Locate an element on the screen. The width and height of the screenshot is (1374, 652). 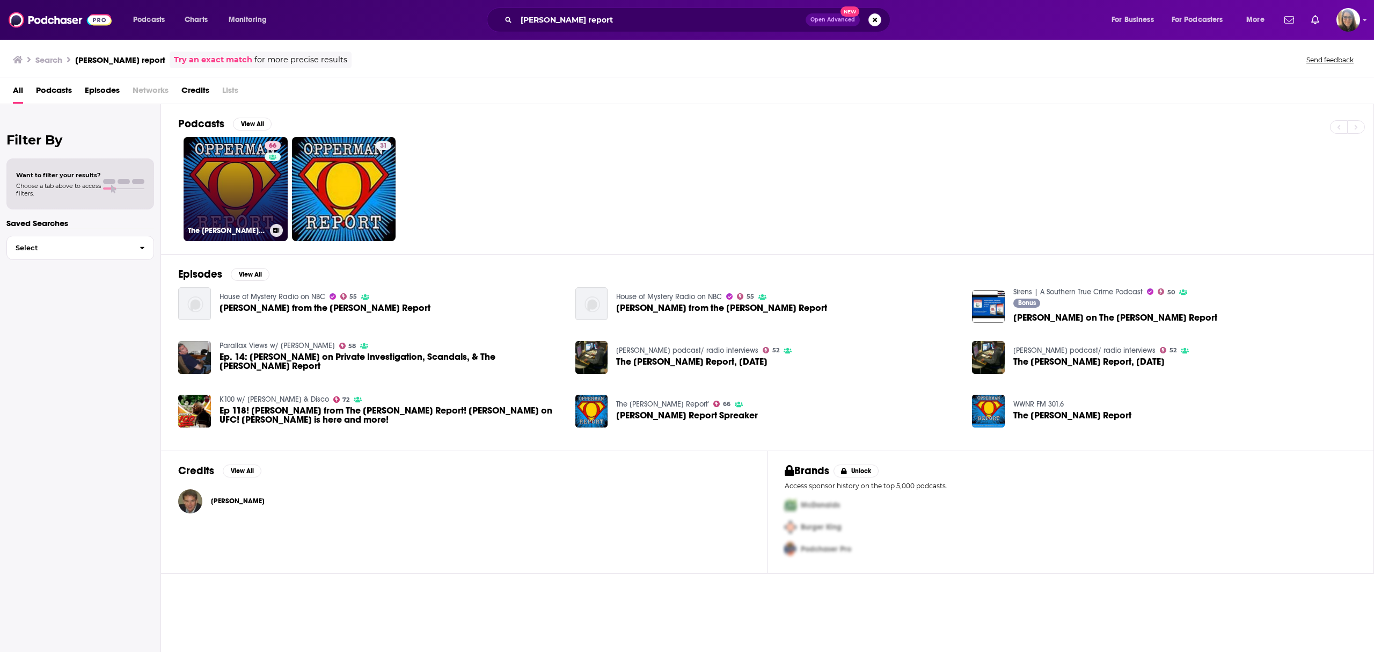
a: Mark Devlin podcast/ radio interviews is located at coordinates (687, 350).